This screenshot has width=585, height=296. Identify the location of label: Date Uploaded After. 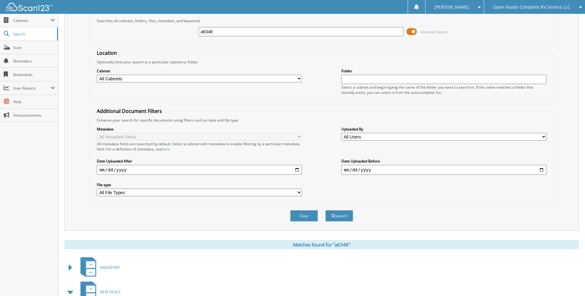
(199, 161).